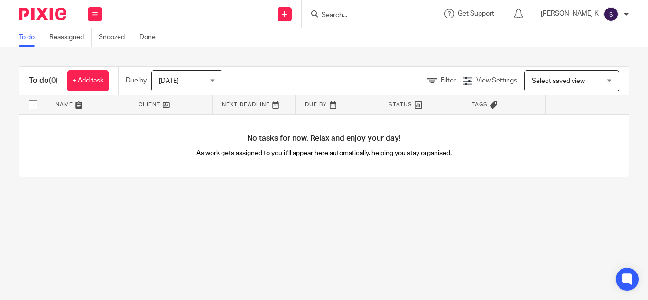 The image size is (648, 300). What do you see at coordinates (136, 81) in the screenshot?
I see `p: Due by` at bounding box center [136, 81].